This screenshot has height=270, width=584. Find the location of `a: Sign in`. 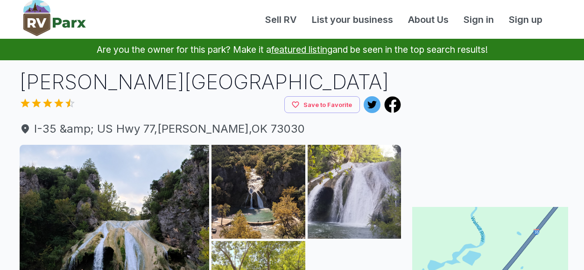

a: Sign in is located at coordinates (478, 20).